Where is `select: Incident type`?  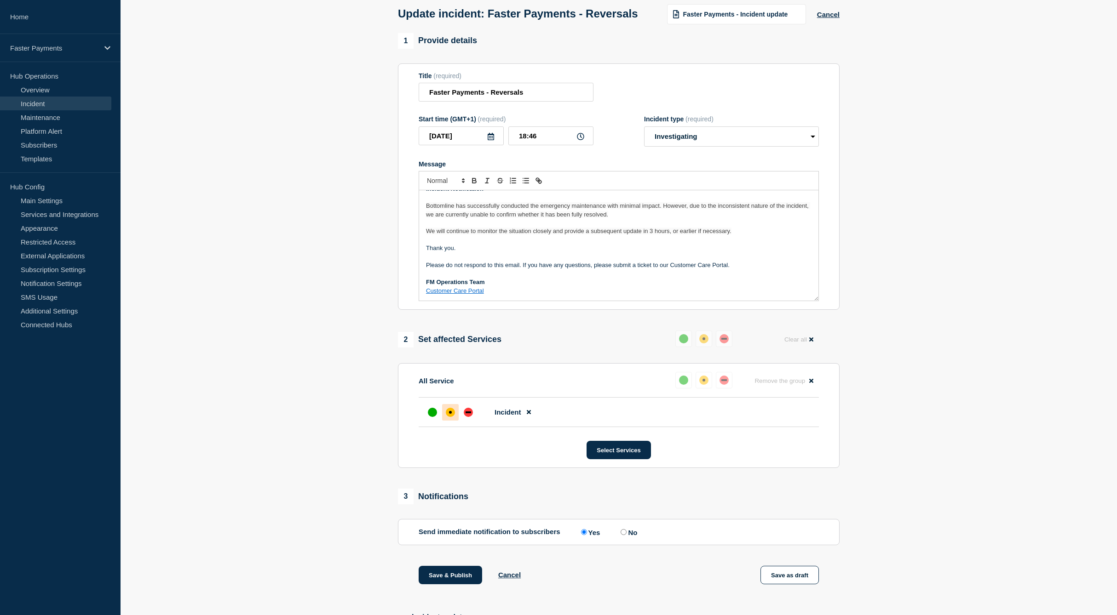 select: Incident type is located at coordinates (731, 137).